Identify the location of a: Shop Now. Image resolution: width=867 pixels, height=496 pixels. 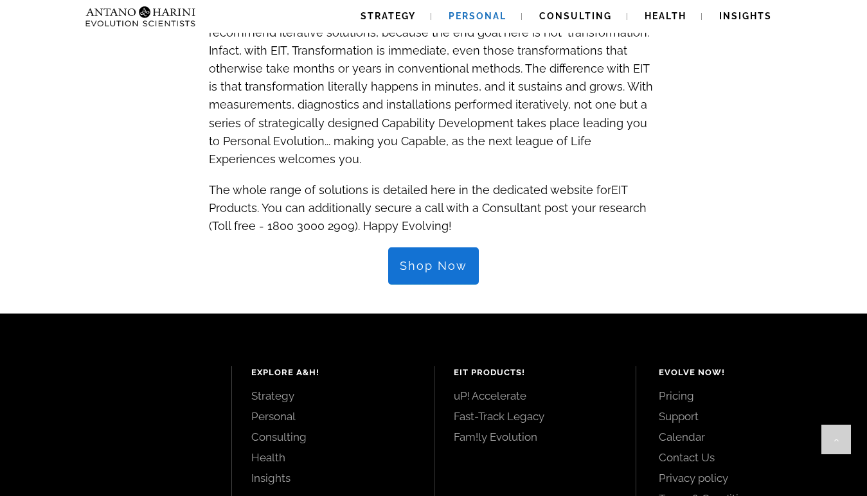
(433, 266).